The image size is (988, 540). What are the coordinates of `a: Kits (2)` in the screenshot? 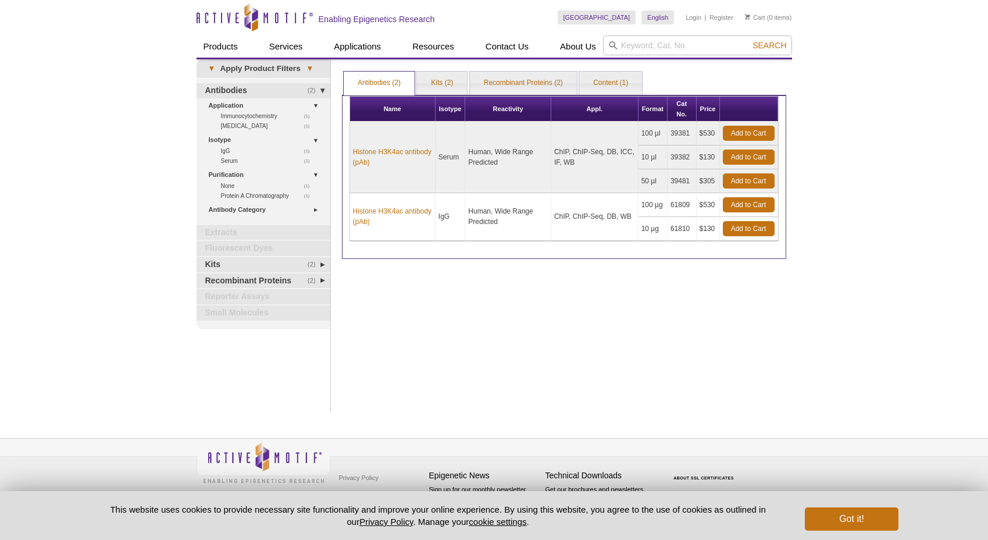 It's located at (442, 83).